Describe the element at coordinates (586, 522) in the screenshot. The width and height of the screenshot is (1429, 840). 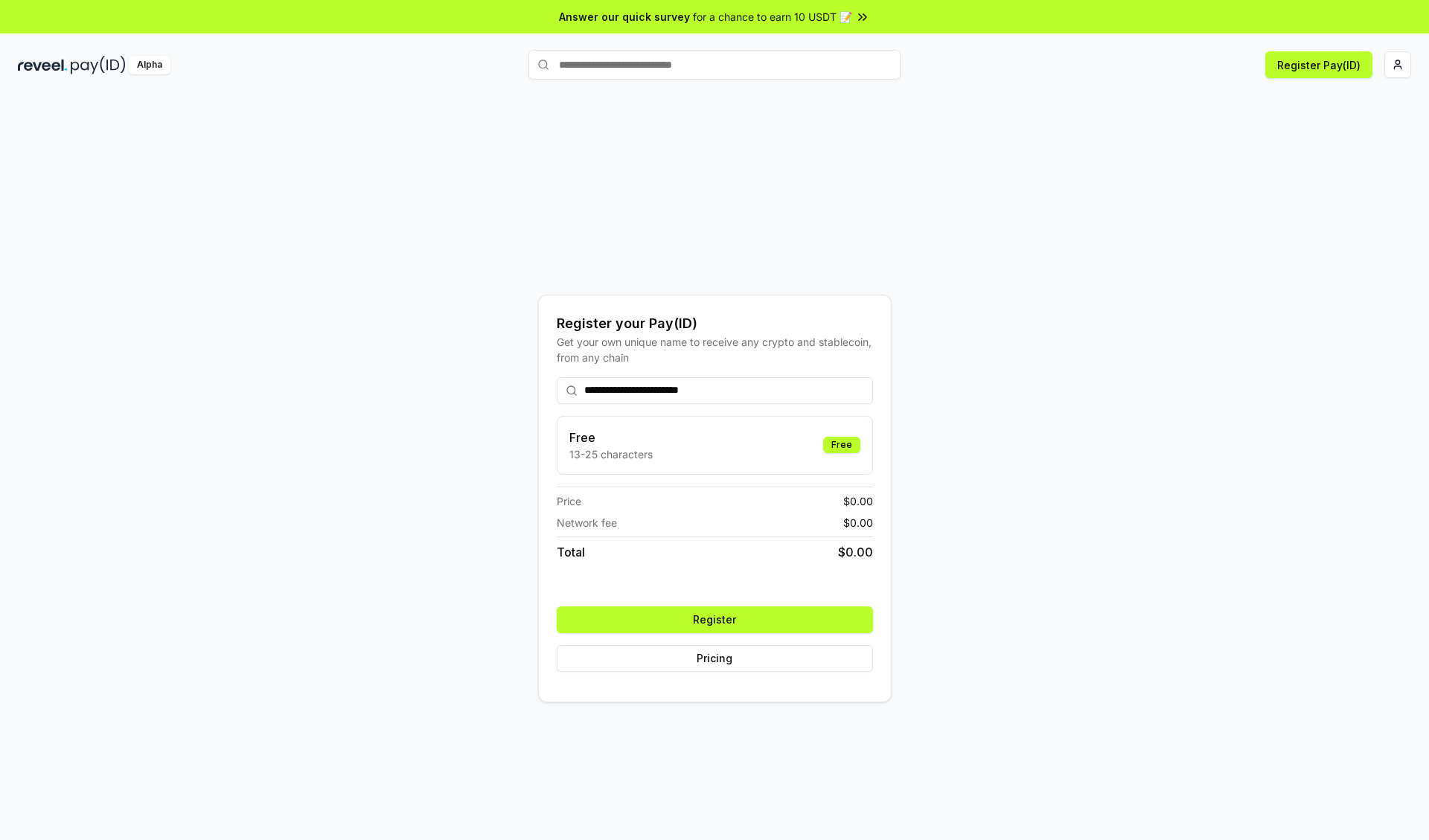
I see `span: Network fee` at that location.